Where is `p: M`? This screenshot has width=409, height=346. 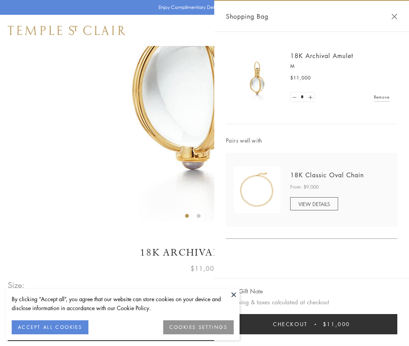
p: M is located at coordinates (339, 66).